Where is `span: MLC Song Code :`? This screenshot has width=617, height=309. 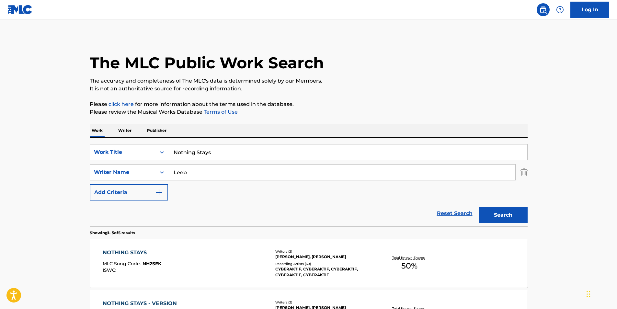 span: MLC Song Code : is located at coordinates (122, 264).